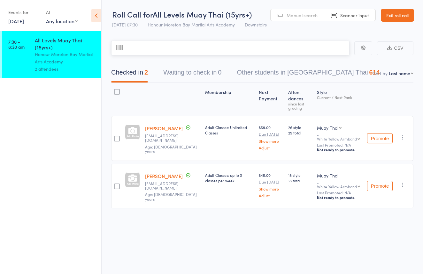 This screenshot has width=423, height=274. Describe the element at coordinates (229, 130) in the screenshot. I see `div: Adult Classes: Unlimited Classes` at that location.